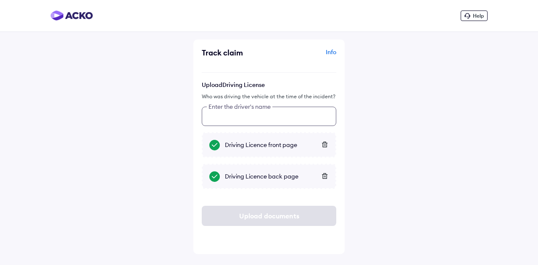 The height and width of the screenshot is (265, 538). Describe the element at coordinates (234, 53) in the screenshot. I see `div: Track claim` at that location.